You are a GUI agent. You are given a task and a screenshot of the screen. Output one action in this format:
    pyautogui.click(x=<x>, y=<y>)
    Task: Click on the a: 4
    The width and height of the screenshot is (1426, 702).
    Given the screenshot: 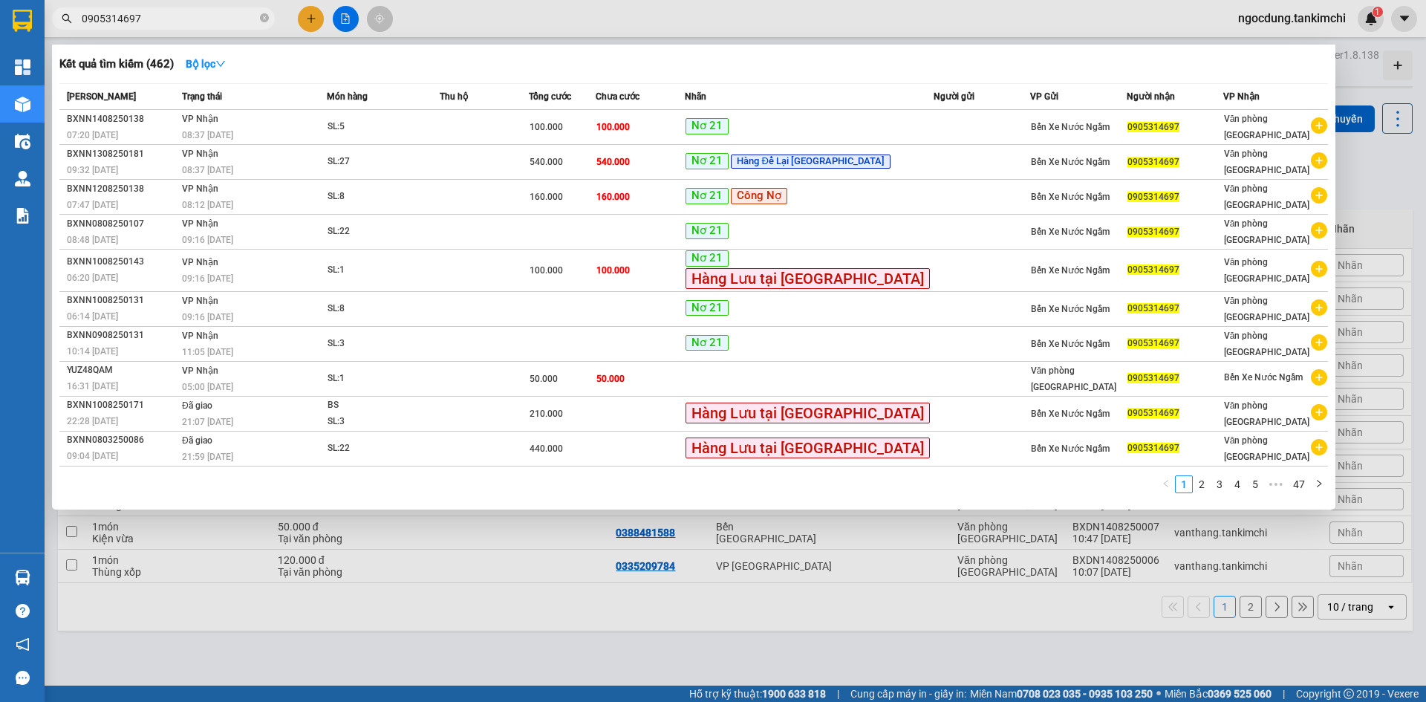 What is the action you would take?
    pyautogui.click(x=1238, y=484)
    